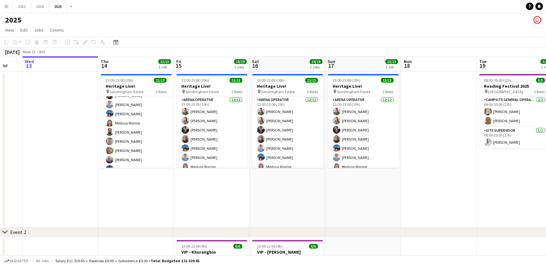  Describe the element at coordinates (178, 65) in the screenshot. I see `span: 15` at that location.